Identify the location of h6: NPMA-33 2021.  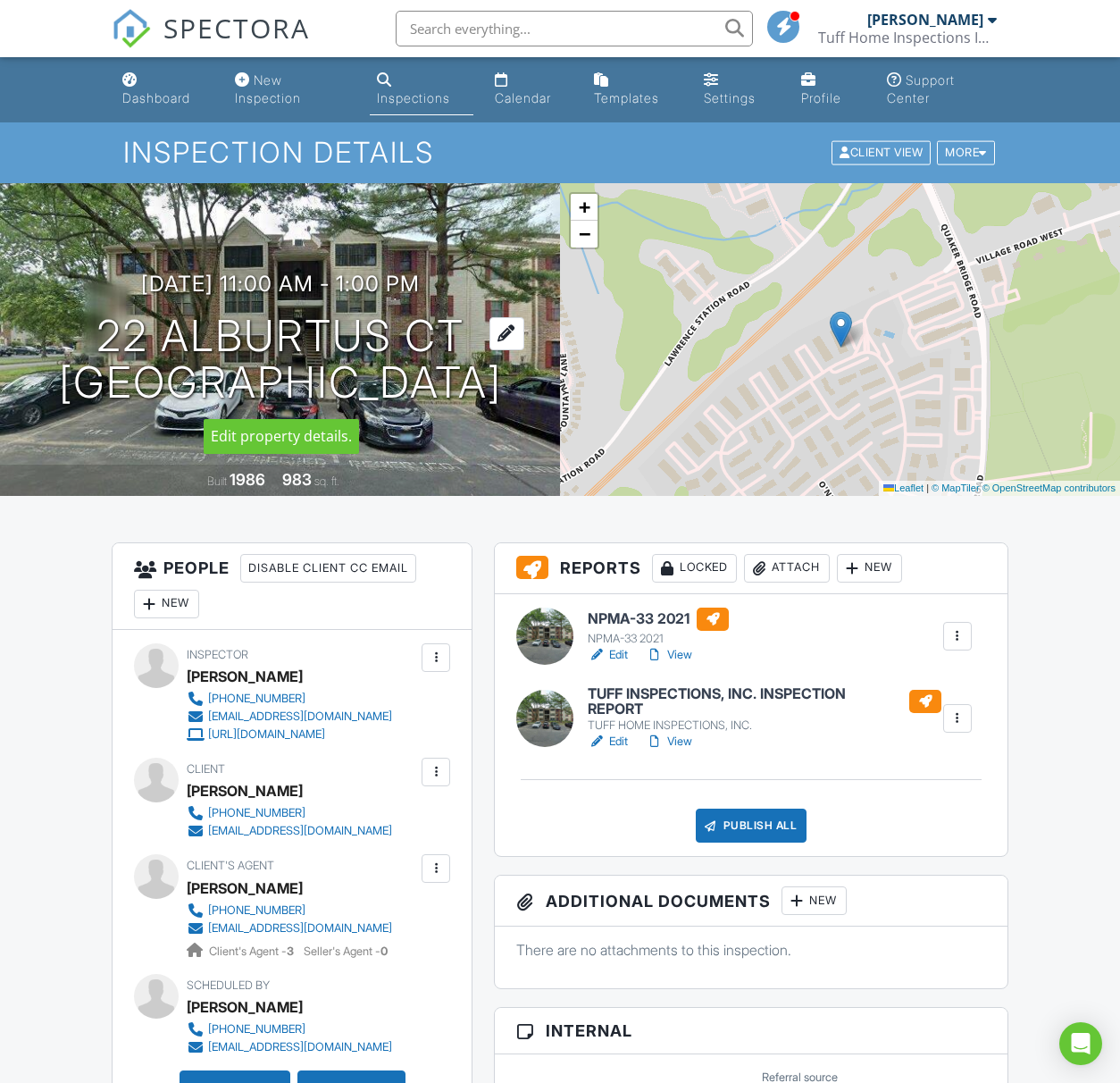
(659, 619).